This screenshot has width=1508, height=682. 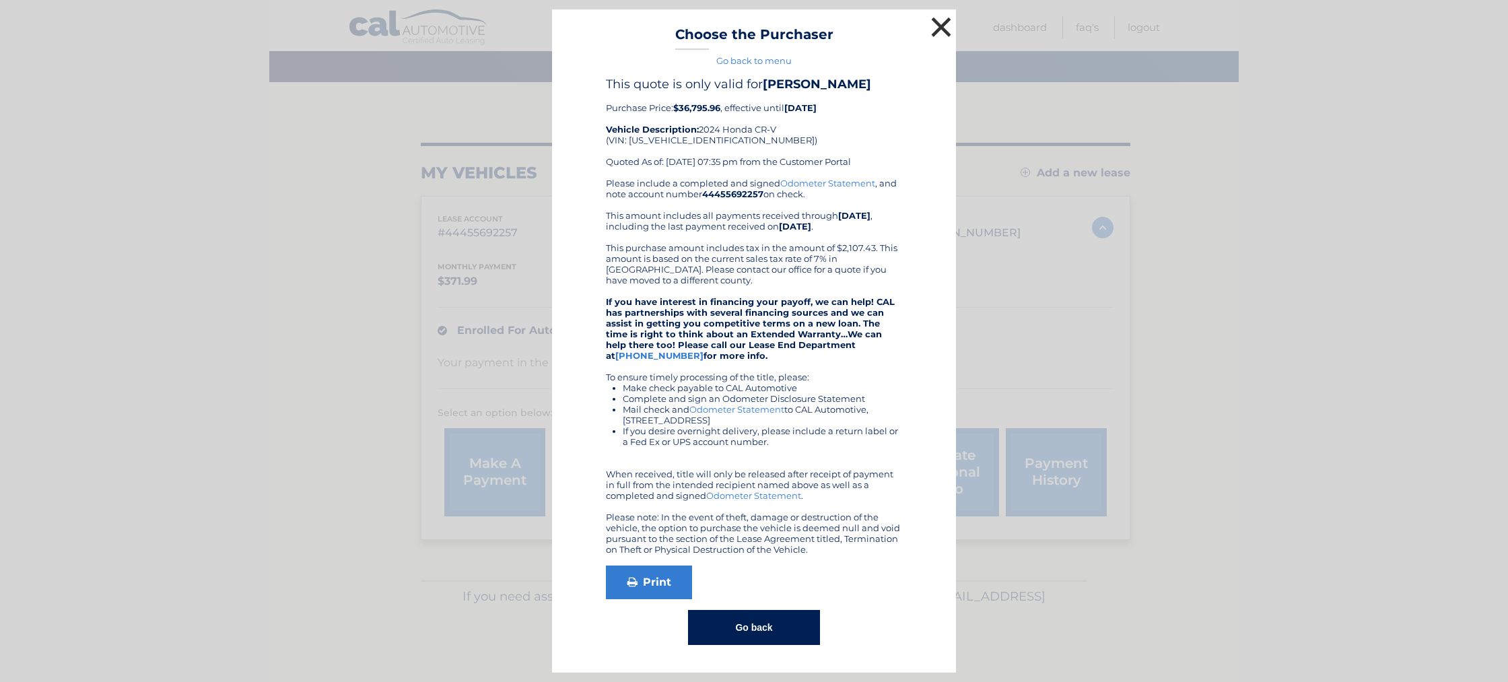 I want to click on strong: Vehicle Description:, so click(x=653, y=129).